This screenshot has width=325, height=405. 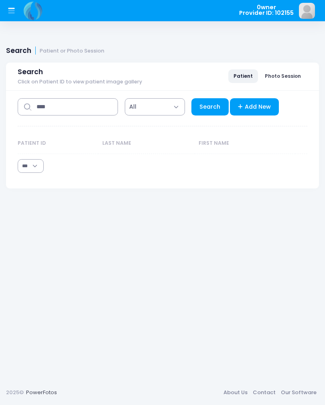 I want to click on span: Click on Patient ID to view patient image gallery, so click(x=80, y=82).